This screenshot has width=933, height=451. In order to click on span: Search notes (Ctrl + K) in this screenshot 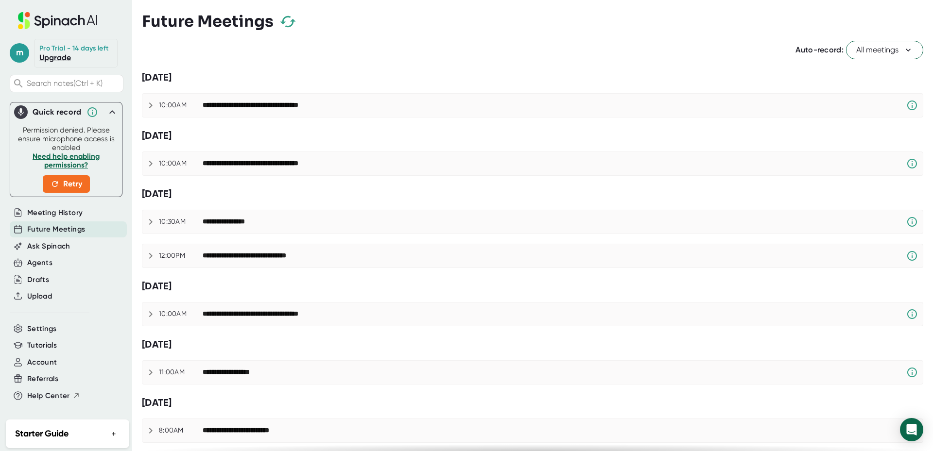, I will do `click(65, 83)`.